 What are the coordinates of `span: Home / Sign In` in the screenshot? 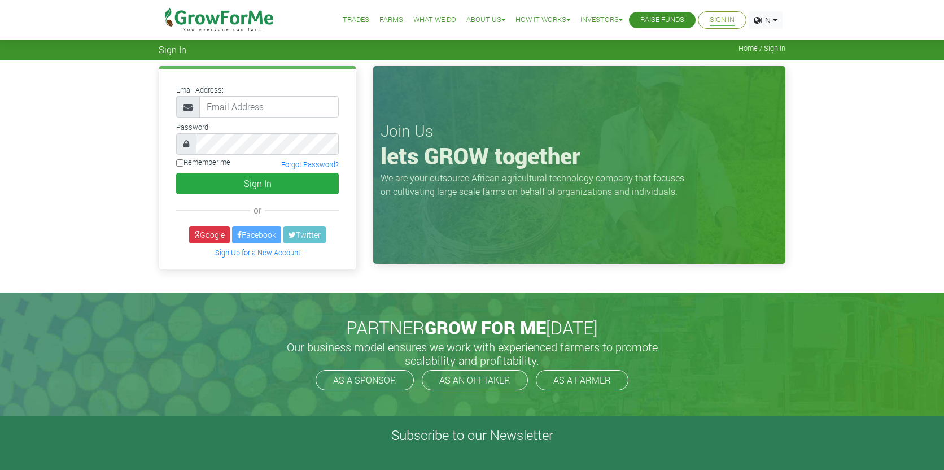 It's located at (761, 48).